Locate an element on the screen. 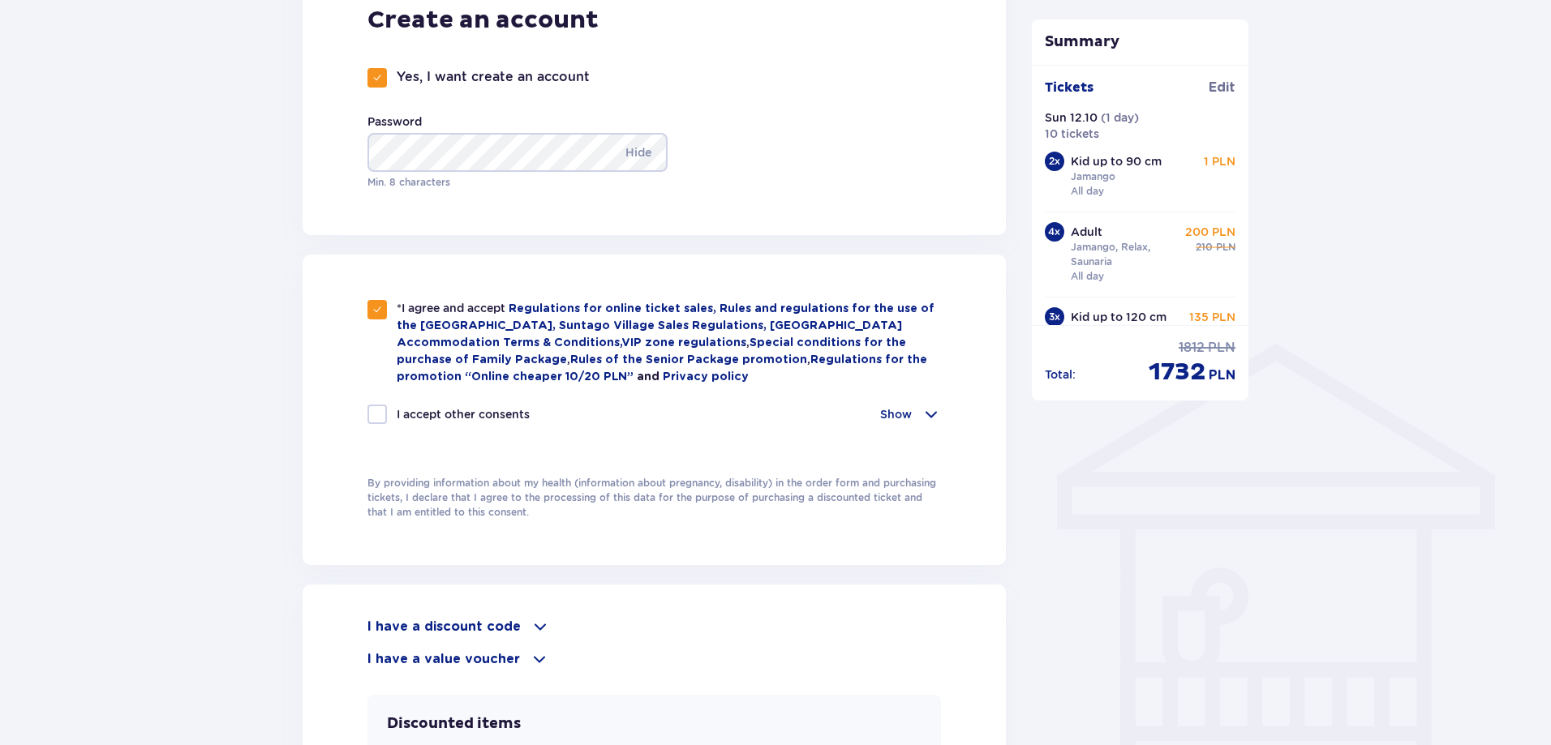  a: Privacy policy is located at coordinates (706, 377).